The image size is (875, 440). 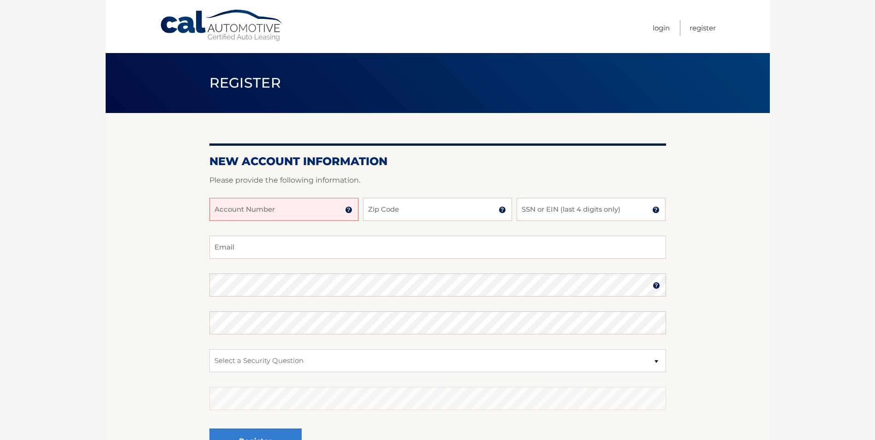 What do you see at coordinates (222, 25) in the screenshot?
I see `a: Cal Automotive` at bounding box center [222, 25].